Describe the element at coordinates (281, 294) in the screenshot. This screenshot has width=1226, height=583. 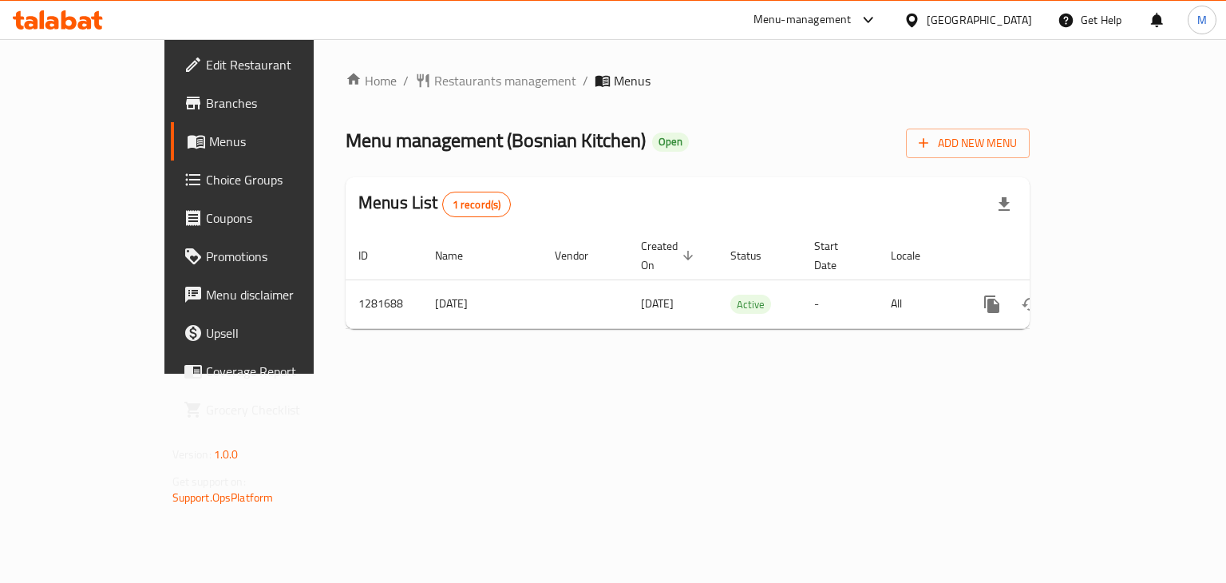
I see `span: Menu disclaimer` at that location.